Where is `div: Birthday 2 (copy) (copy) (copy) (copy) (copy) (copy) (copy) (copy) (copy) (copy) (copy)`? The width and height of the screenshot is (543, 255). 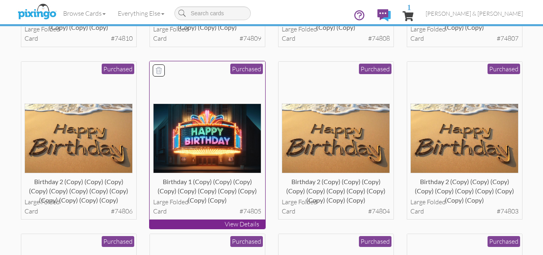 div: Birthday 2 (copy) (copy) (copy) (copy) (copy) (copy) (copy) (copy) (copy) (copy) (copy) is located at coordinates (336, 185).